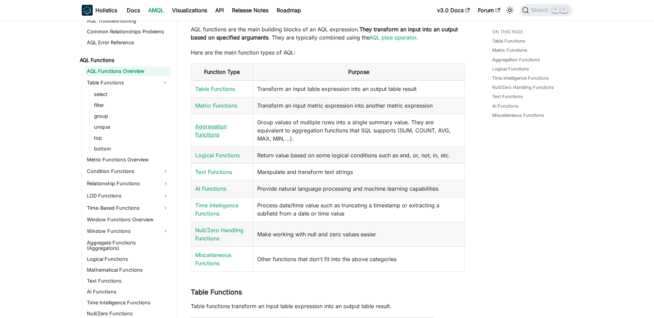  I want to click on a: Release Notes, so click(250, 10).